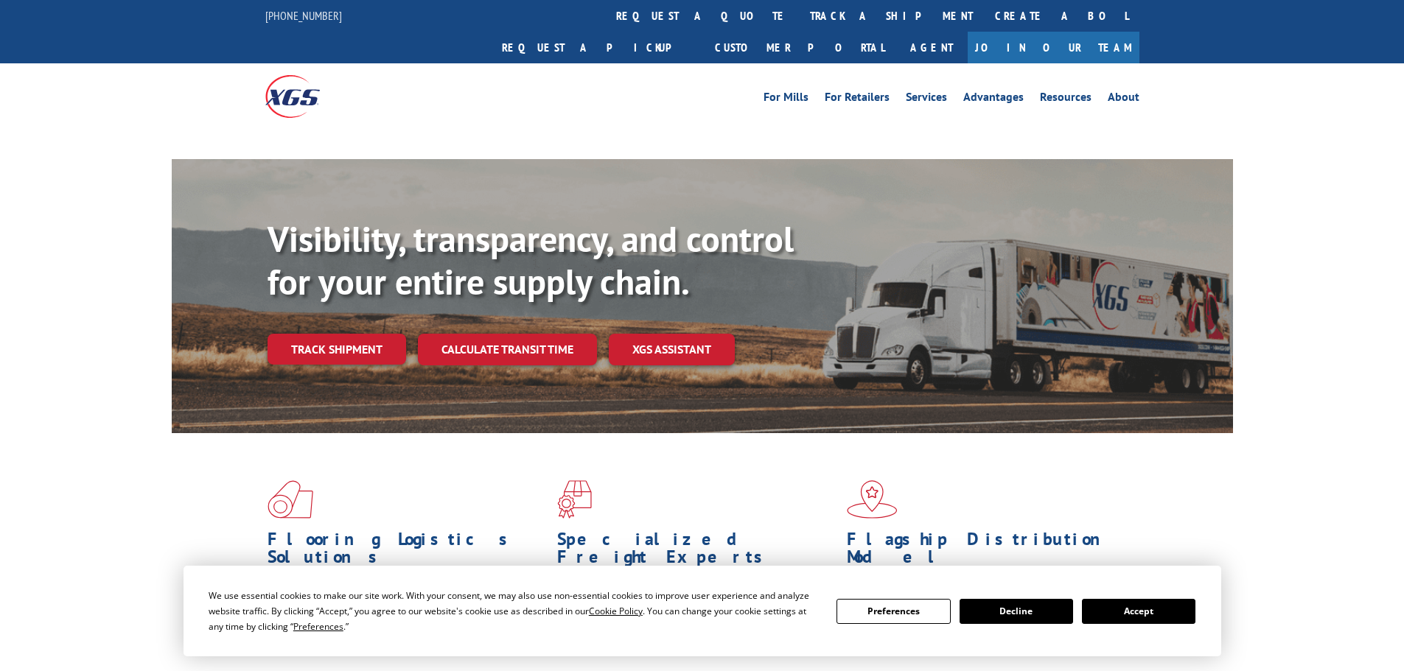 The image size is (1404, 671). Describe the element at coordinates (318, 626) in the screenshot. I see `span: Preferences` at that location.